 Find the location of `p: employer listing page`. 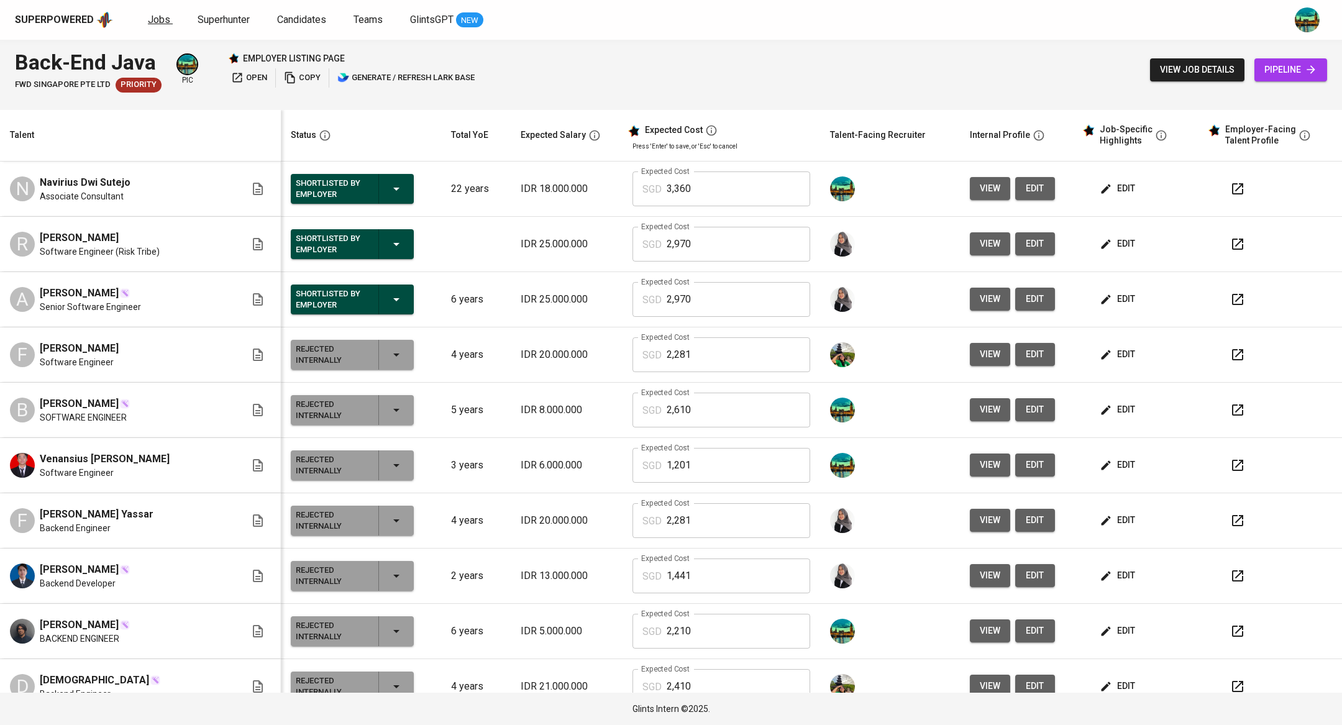

p: employer listing page is located at coordinates (294, 58).